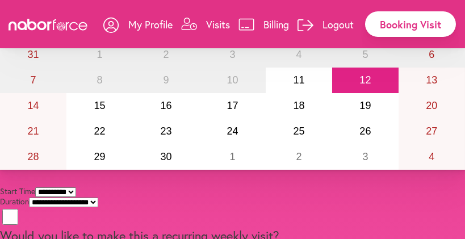 This screenshot has height=239, width=465. I want to click on abbr: September 24, 2025, so click(232, 131).